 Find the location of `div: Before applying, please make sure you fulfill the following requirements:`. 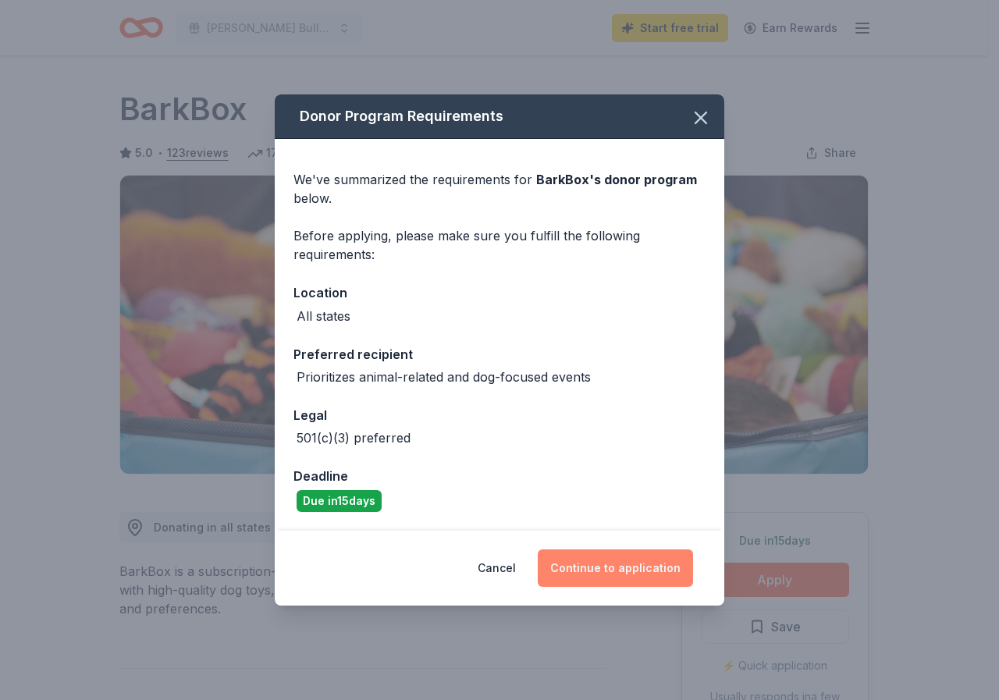

div: Before applying, please make sure you fulfill the following requirements: is located at coordinates (500, 245).